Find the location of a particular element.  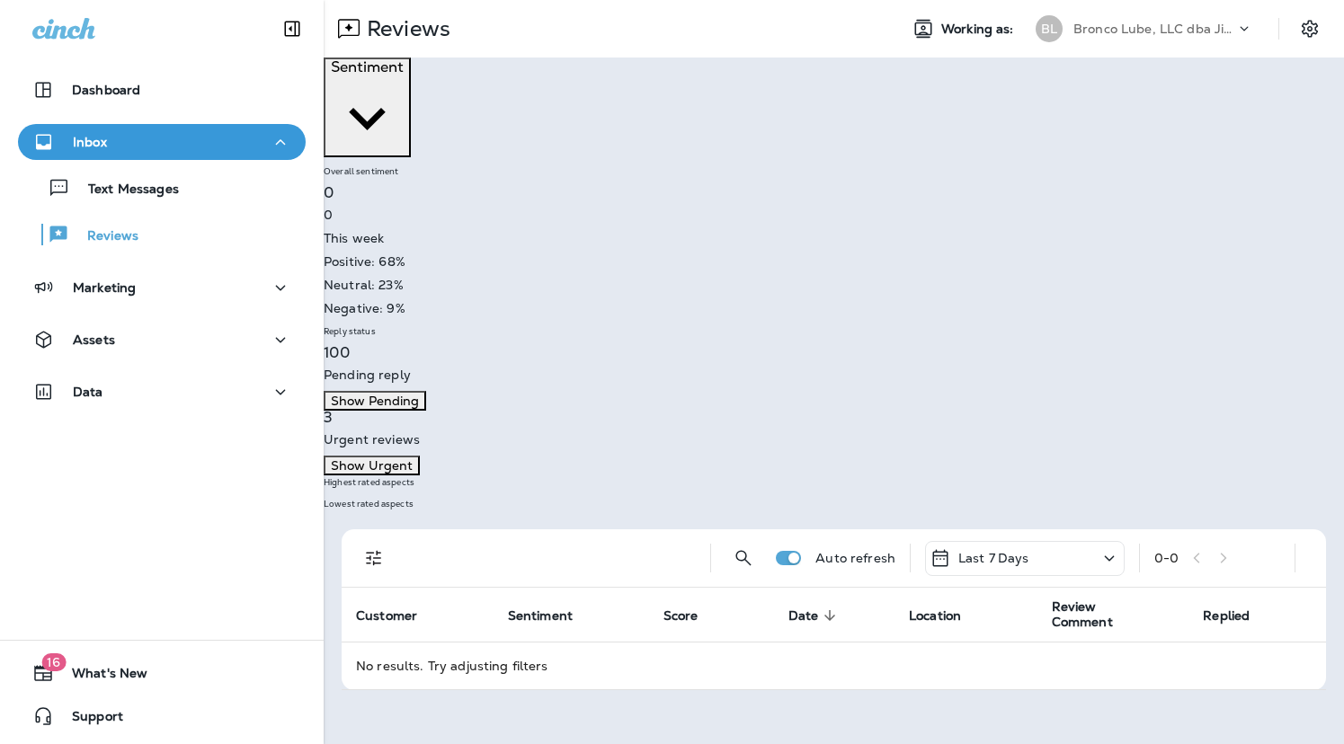

button: Settings is located at coordinates (1310, 29).